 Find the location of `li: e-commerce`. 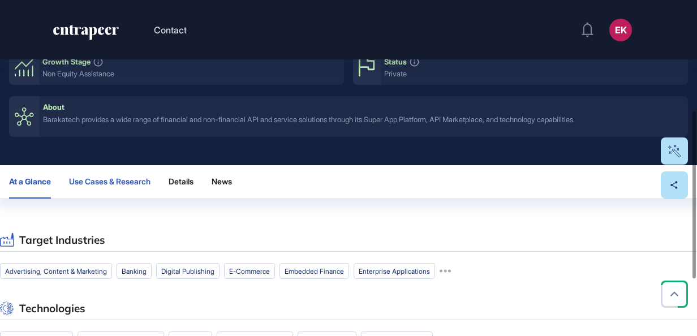

li: e-commerce is located at coordinates (250, 271).